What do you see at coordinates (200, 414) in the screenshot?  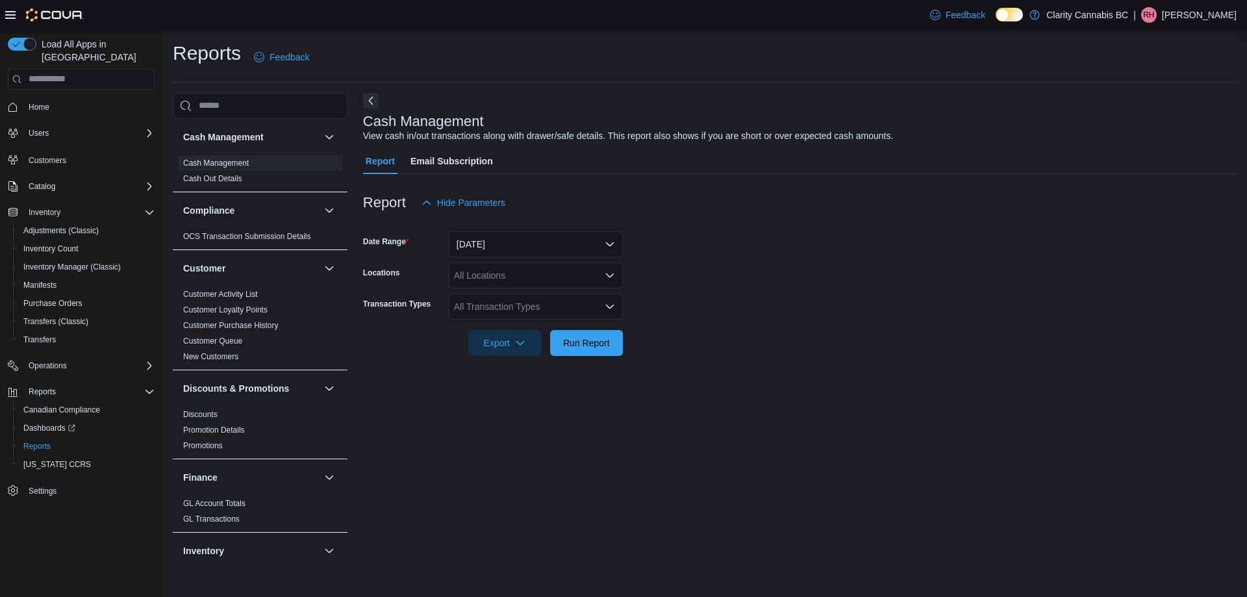 I see `span: Discounts` at bounding box center [200, 414].